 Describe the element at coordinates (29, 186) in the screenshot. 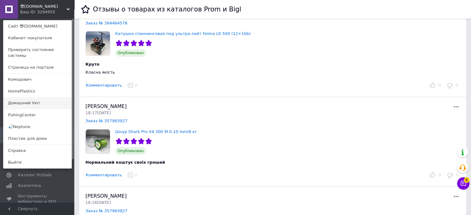

I see `span: Аналитика` at that location.